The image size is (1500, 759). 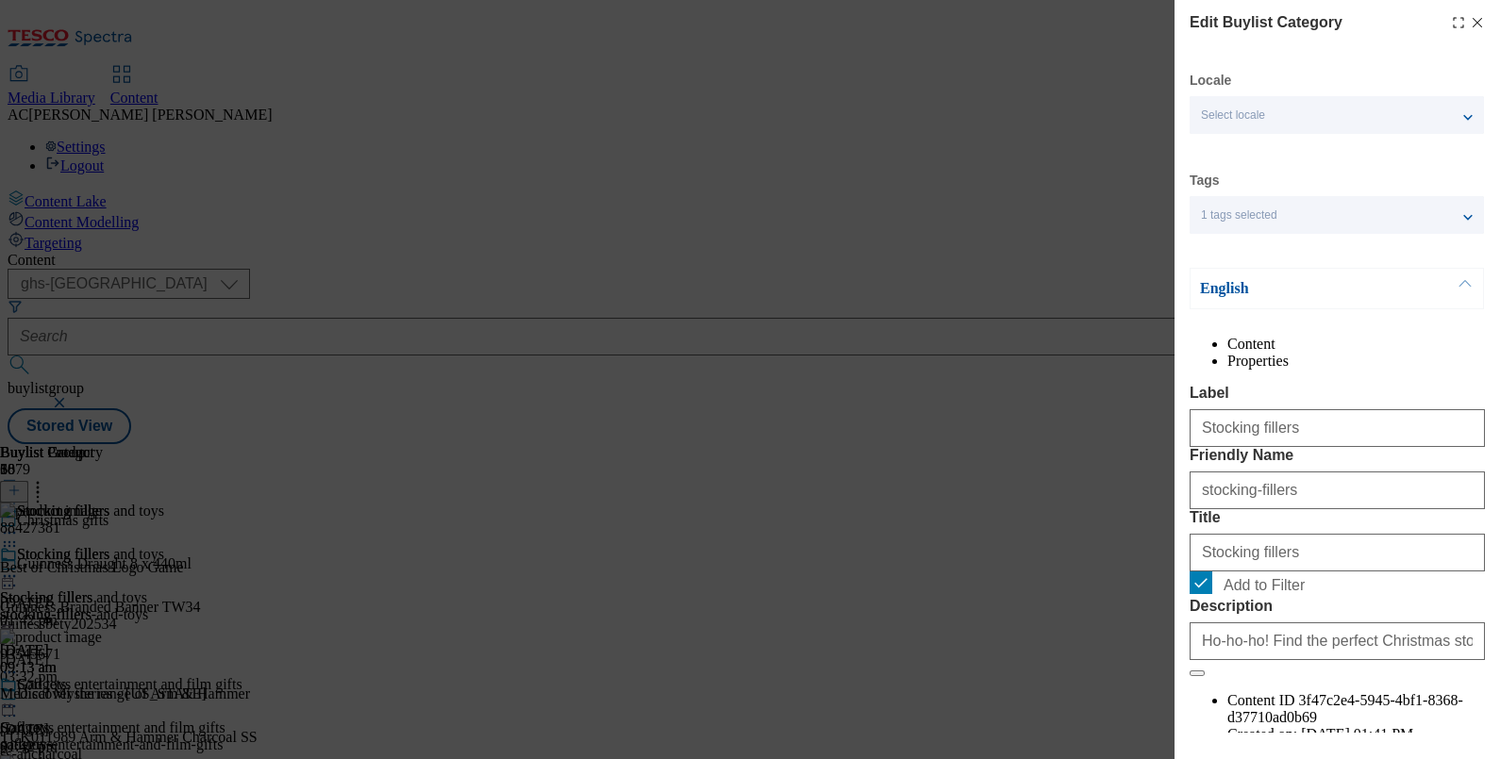 What do you see at coordinates (1345, 708) in the screenshot?
I see `span: 3f47c2e4-5945-4bf1-8368-d37710ad0b69` at bounding box center [1345, 708].